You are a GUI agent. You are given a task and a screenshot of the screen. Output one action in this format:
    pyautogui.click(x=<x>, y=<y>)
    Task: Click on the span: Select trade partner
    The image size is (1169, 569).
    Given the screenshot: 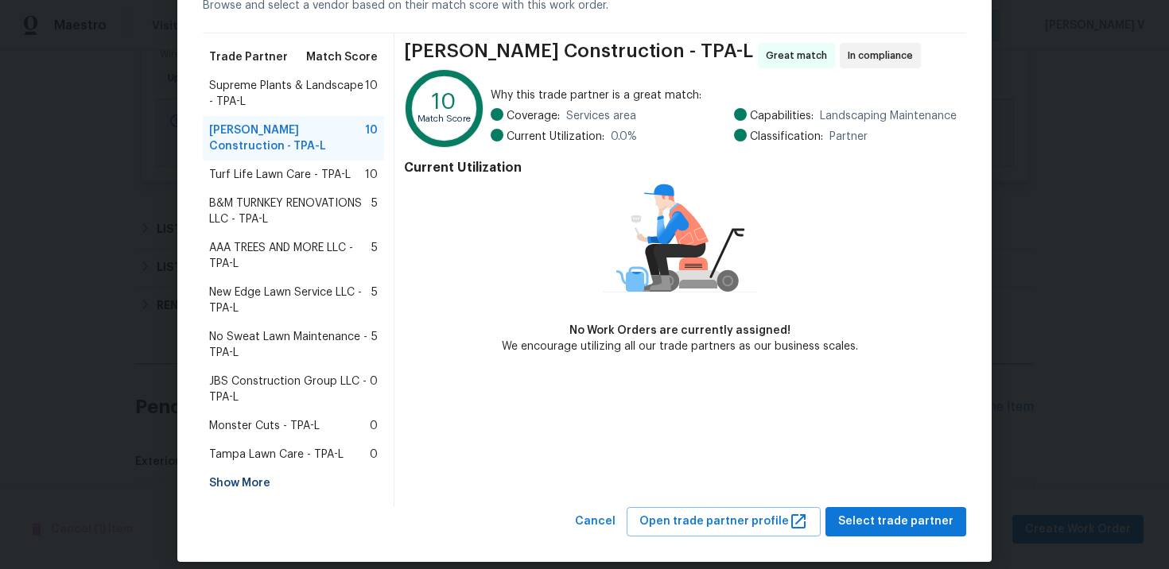 What is the action you would take?
    pyautogui.click(x=896, y=522)
    